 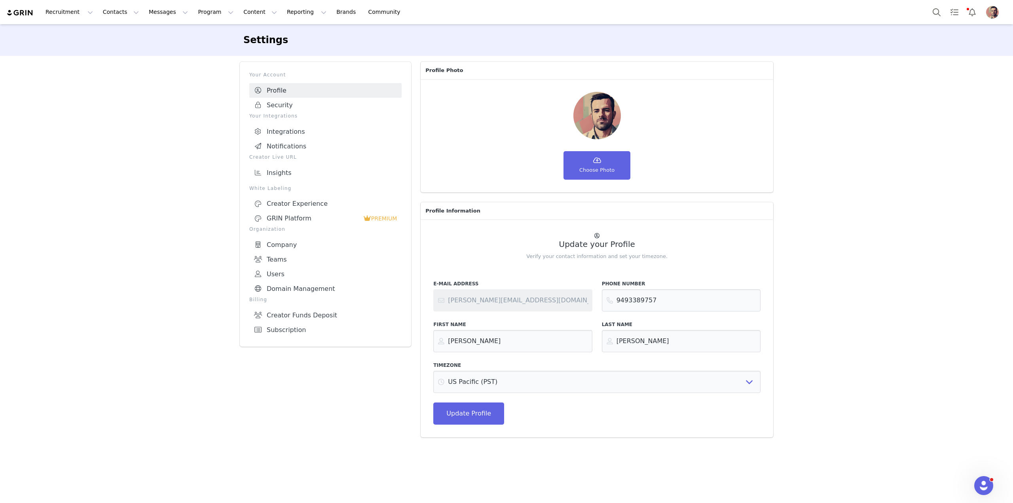 I want to click on img: 9e9bd10f-9b1f-4a21-a9fa-9dc00838f1f3.jpg, so click(x=992, y=12).